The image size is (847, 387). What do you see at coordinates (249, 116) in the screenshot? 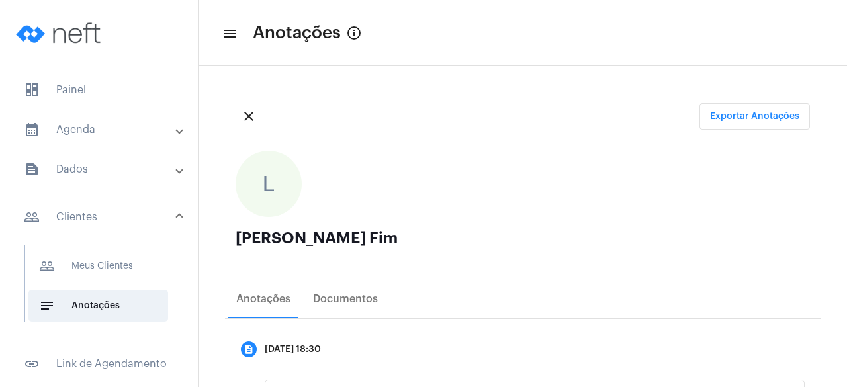
I see `mat-icon: close` at bounding box center [249, 116].